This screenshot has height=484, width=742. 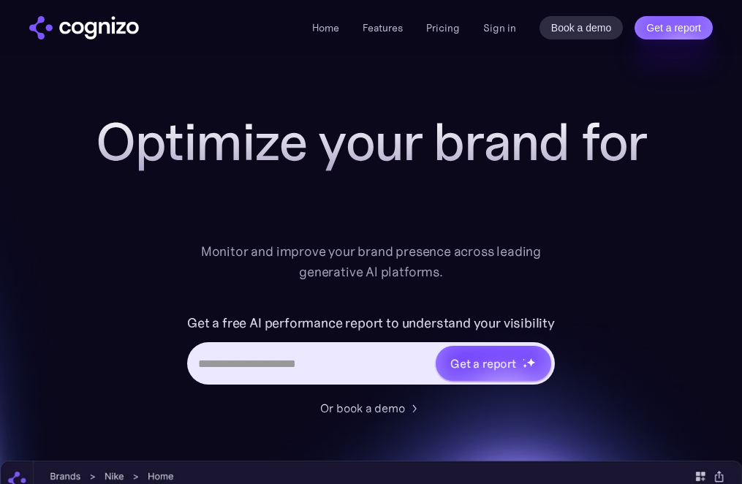 What do you see at coordinates (483, 363) in the screenshot?
I see `div: Get a report` at bounding box center [483, 363].